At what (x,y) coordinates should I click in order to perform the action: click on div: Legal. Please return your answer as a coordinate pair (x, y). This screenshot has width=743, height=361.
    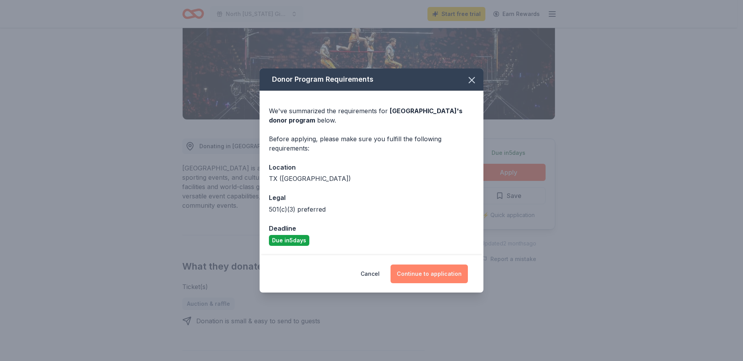
    Looking at the image, I should click on (372, 197).